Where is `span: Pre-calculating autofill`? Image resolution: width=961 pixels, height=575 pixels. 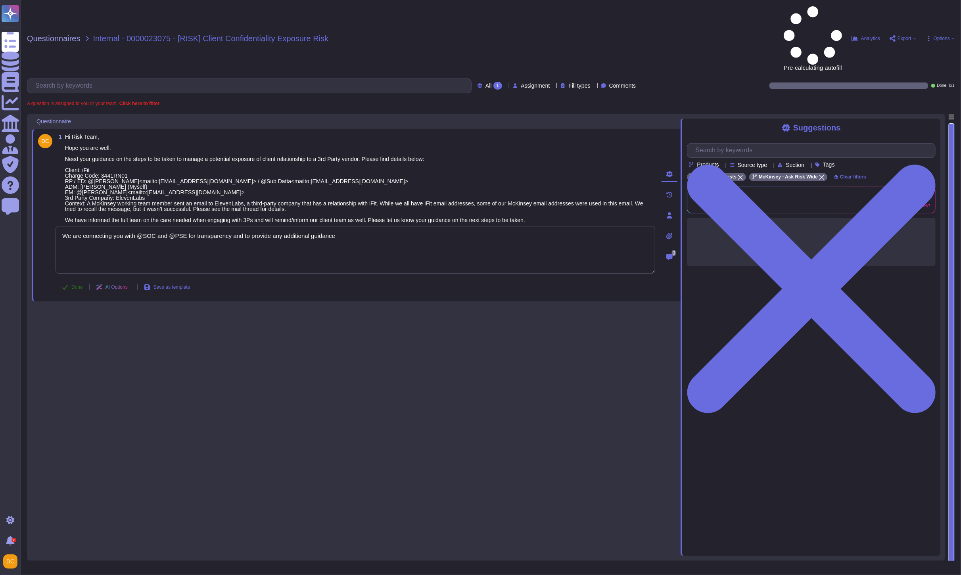
span: Pre-calculating autofill is located at coordinates (813, 38).